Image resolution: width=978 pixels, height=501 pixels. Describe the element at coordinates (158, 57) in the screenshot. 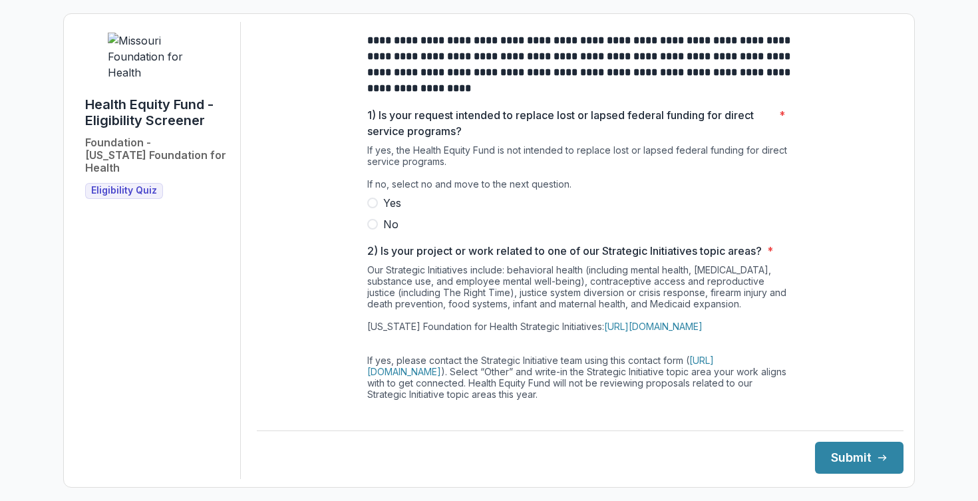

I see `img: Missouri Foundation for Health` at that location.